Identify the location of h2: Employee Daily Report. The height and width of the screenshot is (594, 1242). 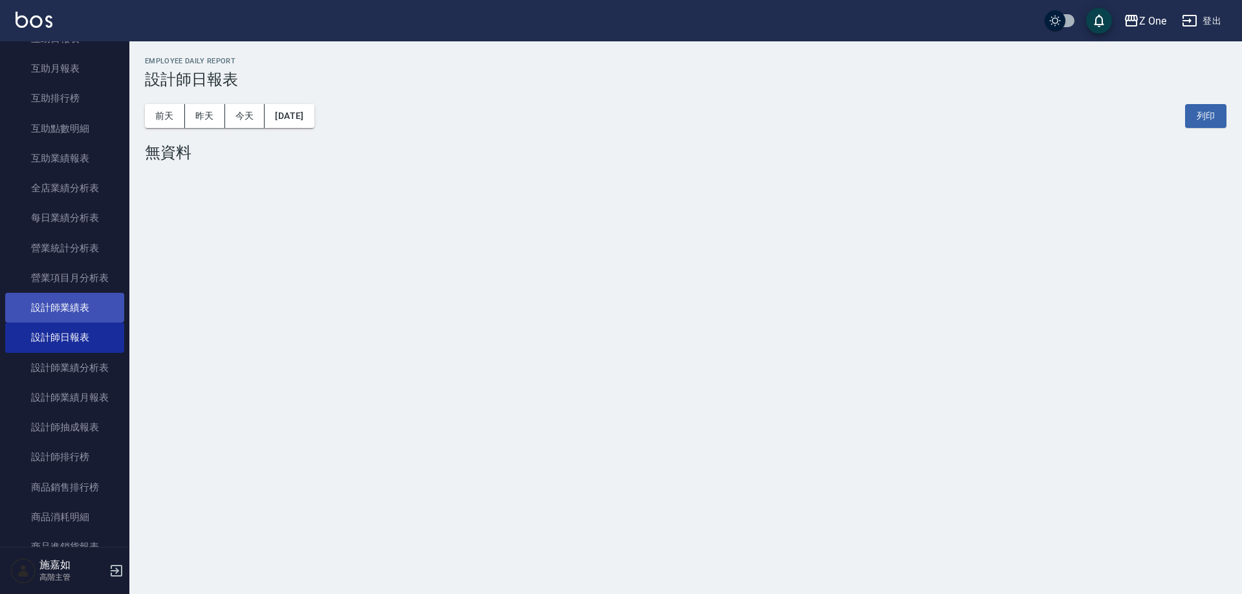
(685, 61).